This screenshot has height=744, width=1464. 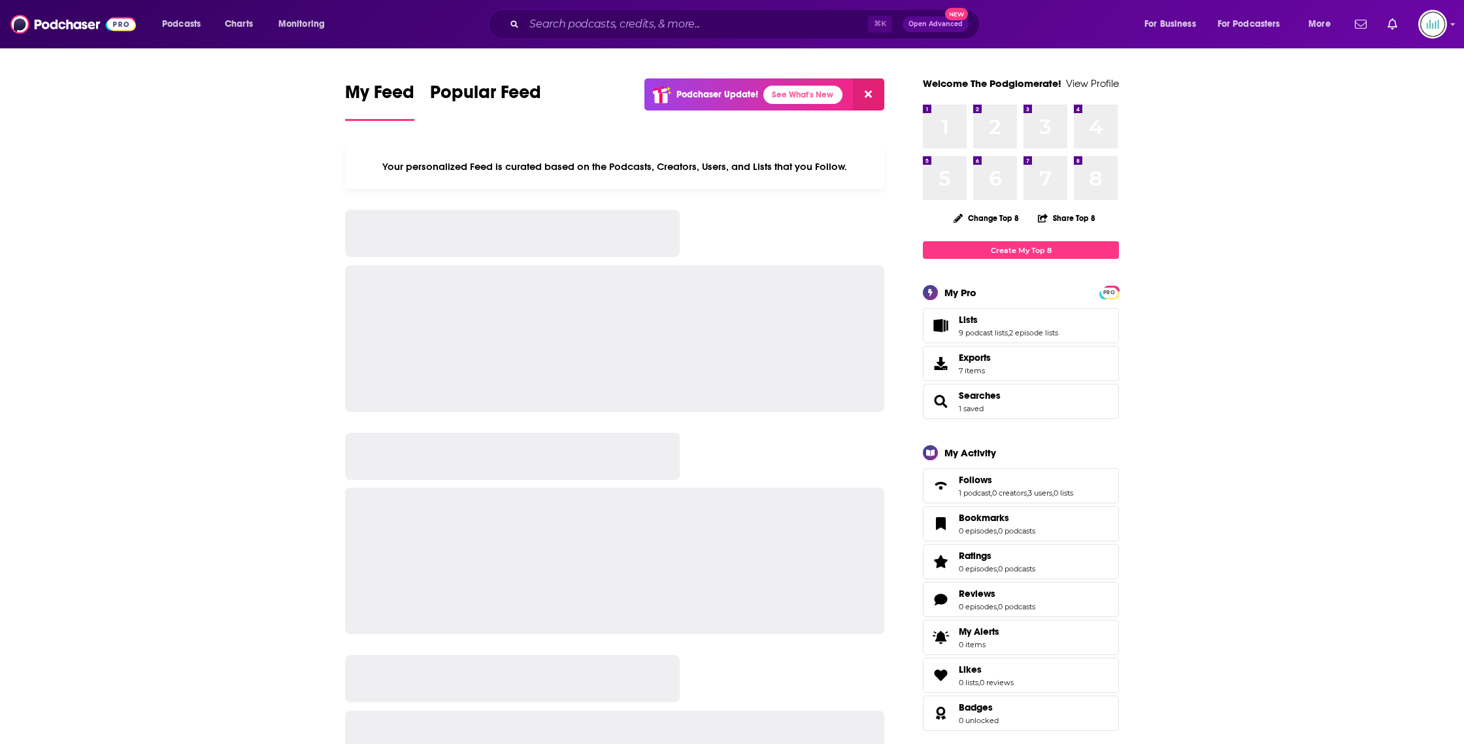 What do you see at coordinates (181, 24) in the screenshot?
I see `span: Podcasts` at bounding box center [181, 24].